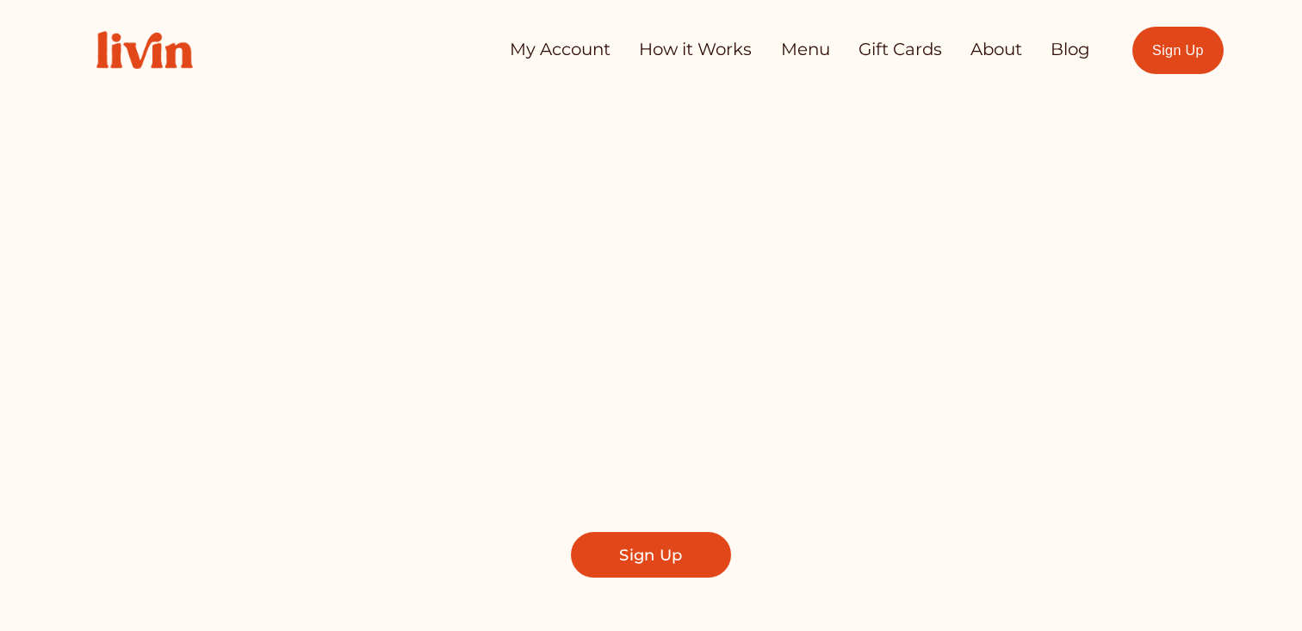  What do you see at coordinates (145, 50) in the screenshot?
I see `img: Livin` at bounding box center [145, 50].